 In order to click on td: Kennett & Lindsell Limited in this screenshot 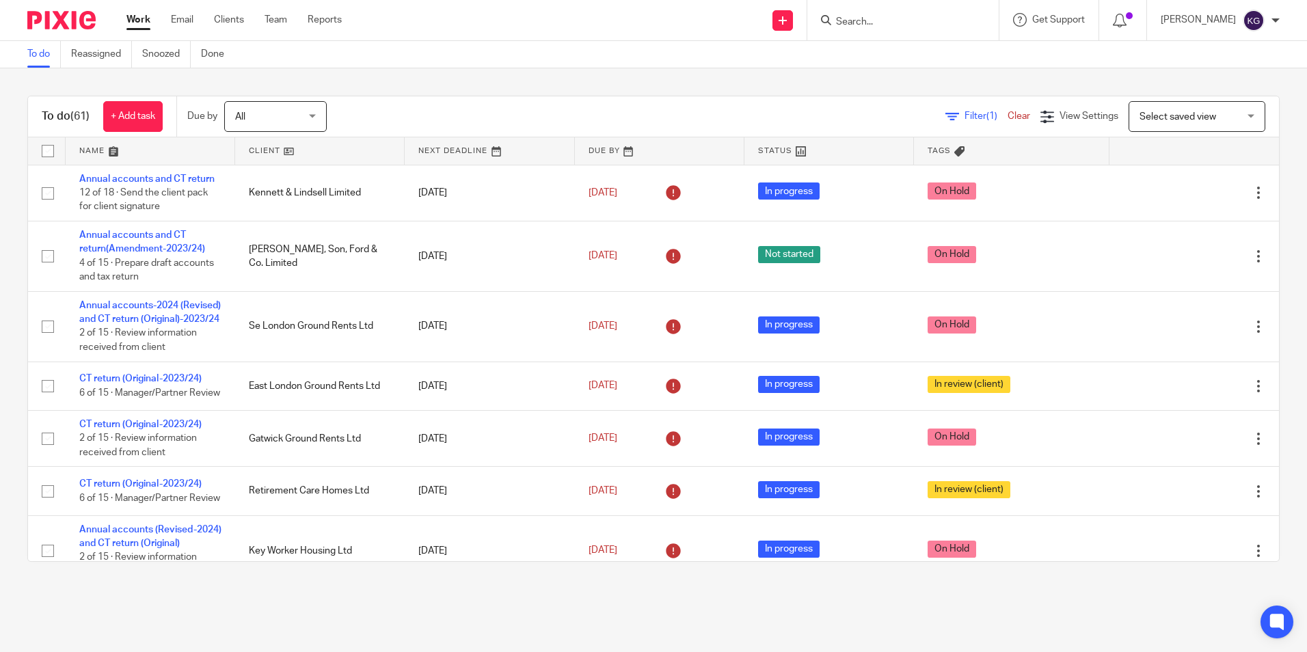, I will do `click(320, 193)`.